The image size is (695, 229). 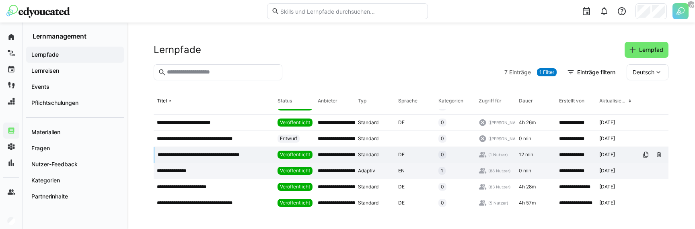 What do you see at coordinates (572, 101) in the screenshot?
I see `div: Erstellt von` at bounding box center [572, 101].